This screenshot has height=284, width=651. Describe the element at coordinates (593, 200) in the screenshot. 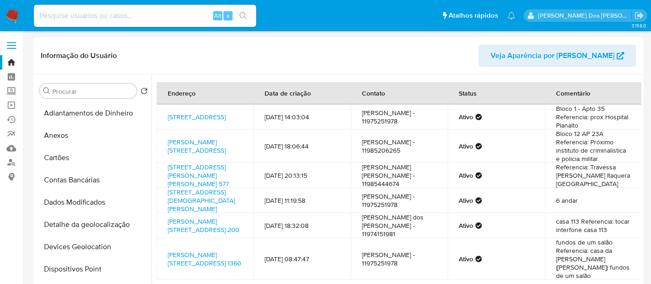

I see `td: 6 andar` at that location.